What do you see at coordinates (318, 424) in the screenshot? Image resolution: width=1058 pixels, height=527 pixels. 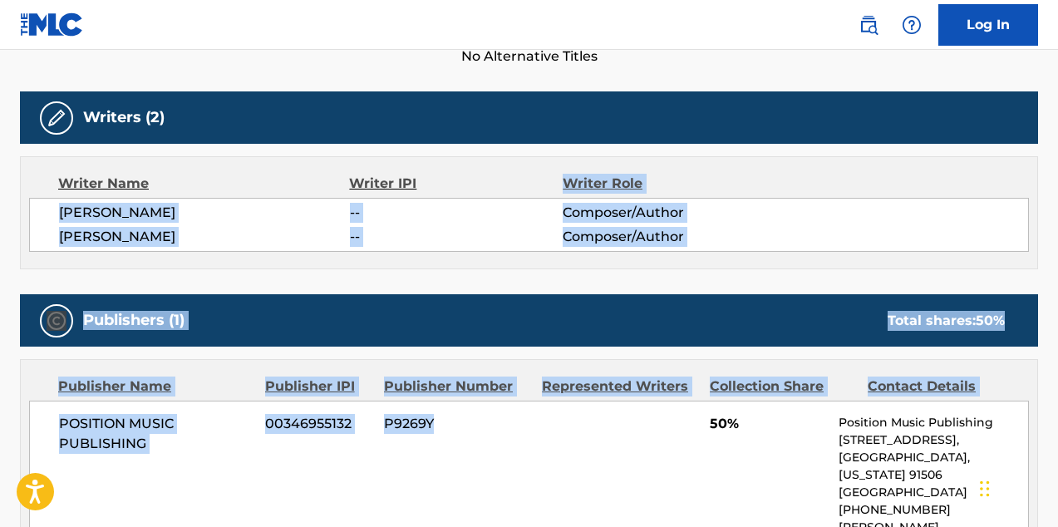 I see `span: 00346955132` at bounding box center [318, 424].